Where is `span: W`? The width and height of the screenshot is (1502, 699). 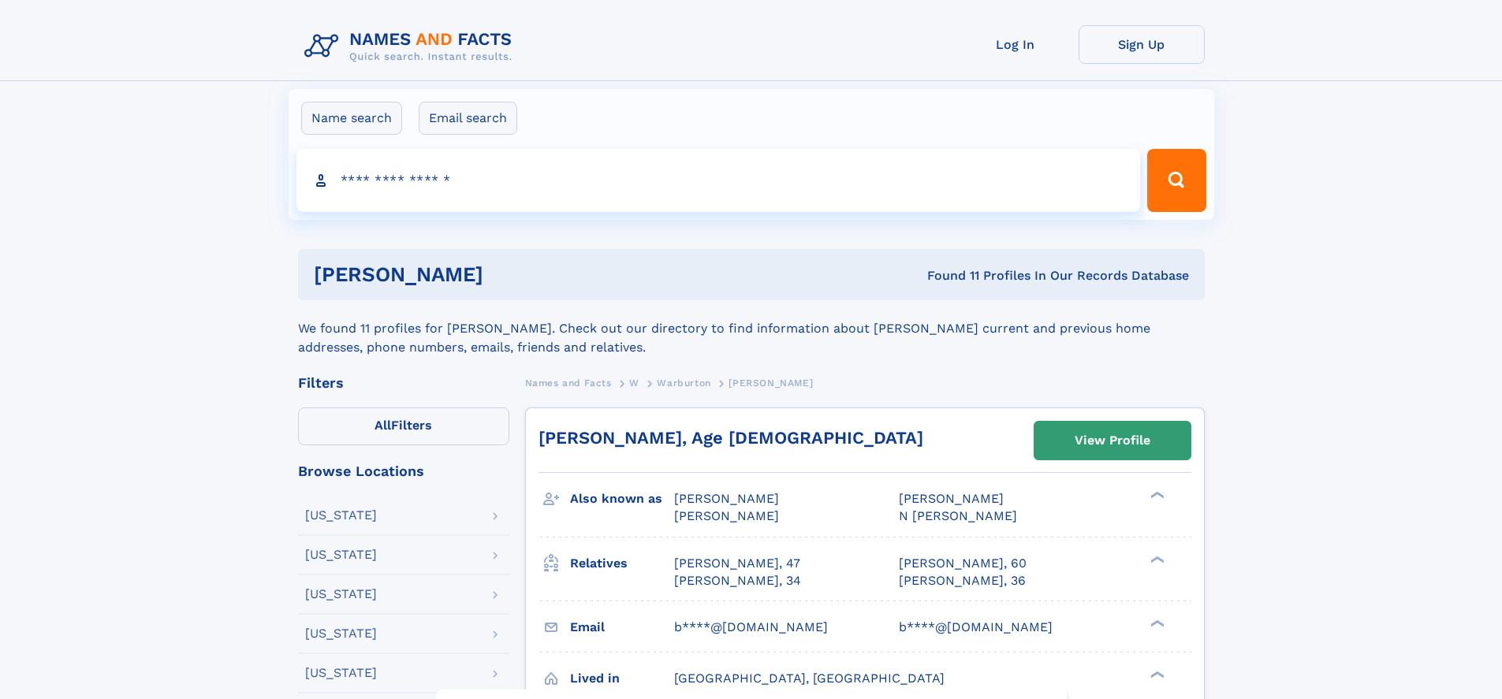
span: W is located at coordinates (634, 383).